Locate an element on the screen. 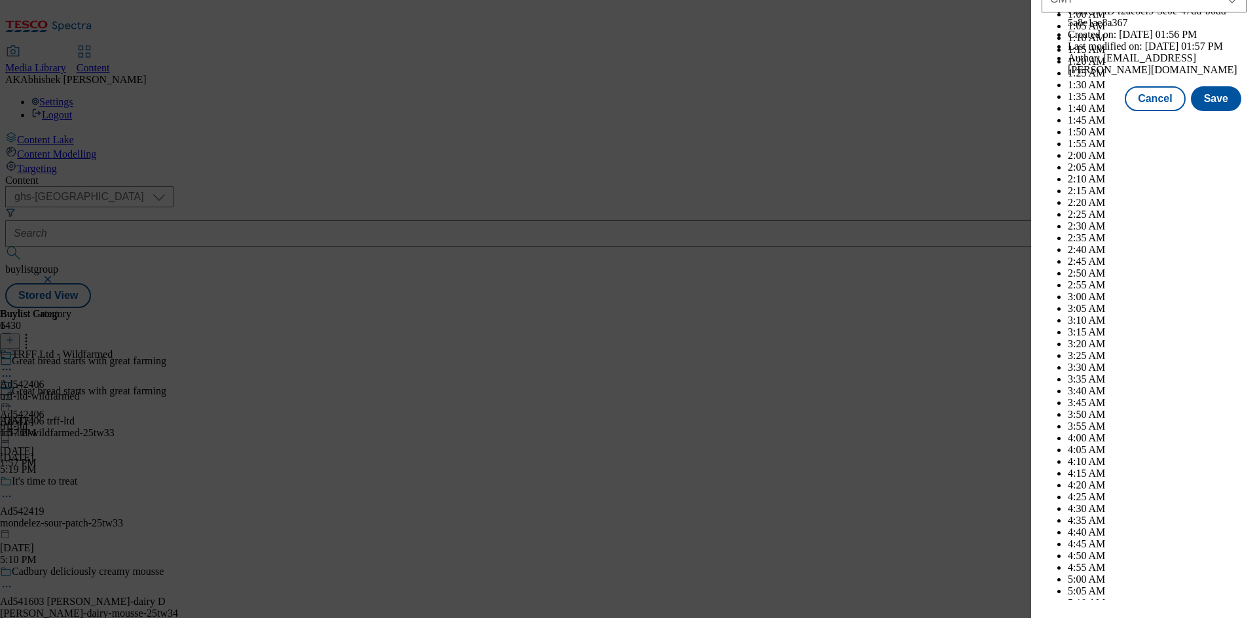  li: 4:05 AM is located at coordinates (1156, 450).